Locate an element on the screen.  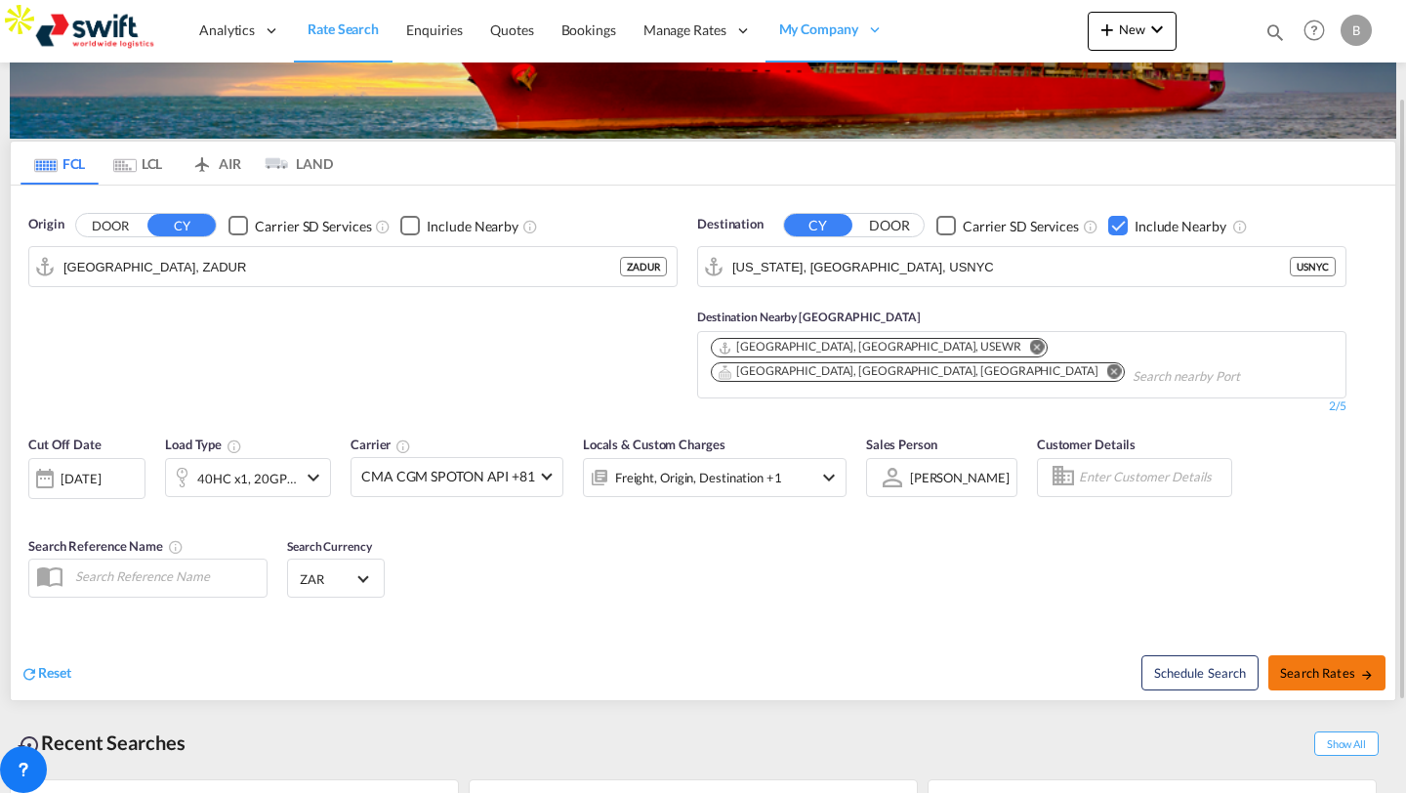
md-tab-item: FCL is located at coordinates (60, 163).